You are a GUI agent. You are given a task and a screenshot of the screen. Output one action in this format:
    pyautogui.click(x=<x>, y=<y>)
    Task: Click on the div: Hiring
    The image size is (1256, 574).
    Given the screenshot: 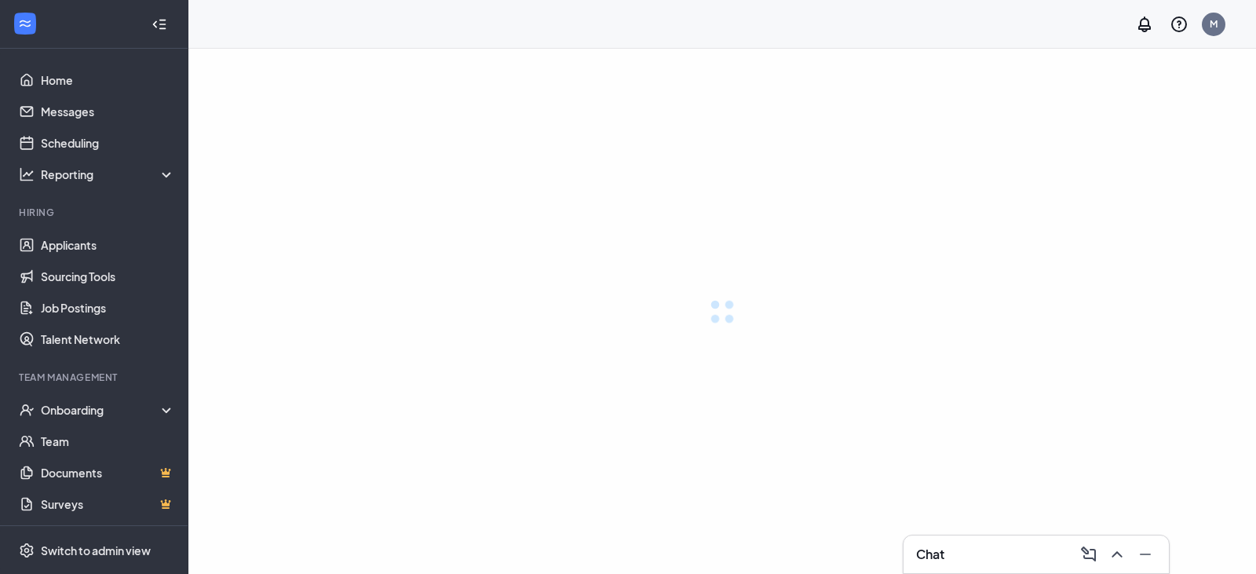 What is the action you would take?
    pyautogui.click(x=95, y=212)
    